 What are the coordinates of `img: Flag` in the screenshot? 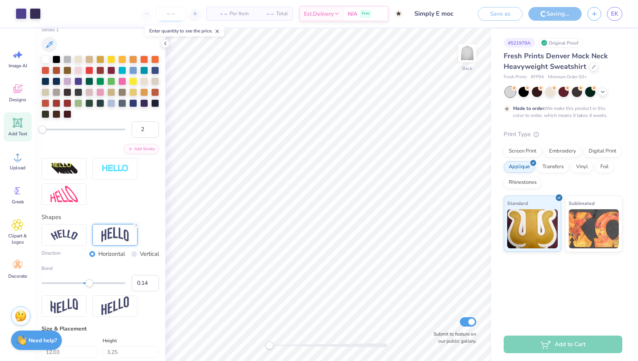 It's located at (64, 306).